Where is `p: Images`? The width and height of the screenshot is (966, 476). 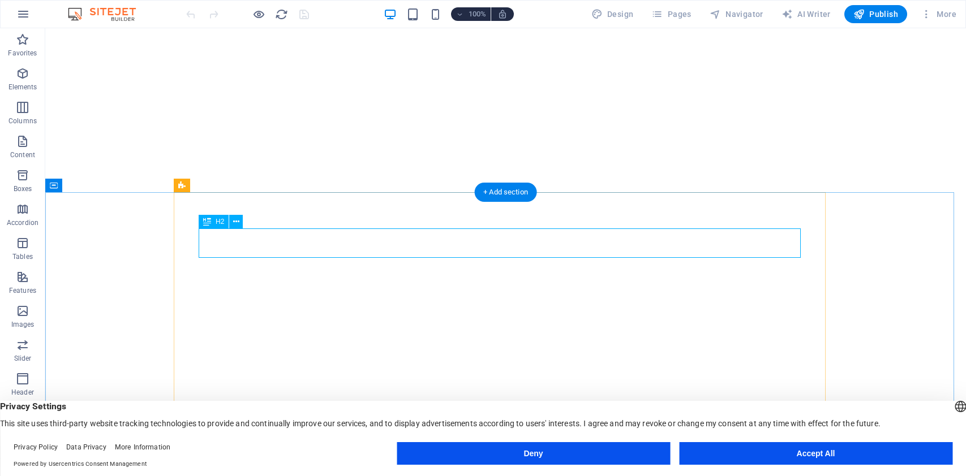 p: Images is located at coordinates (23, 325).